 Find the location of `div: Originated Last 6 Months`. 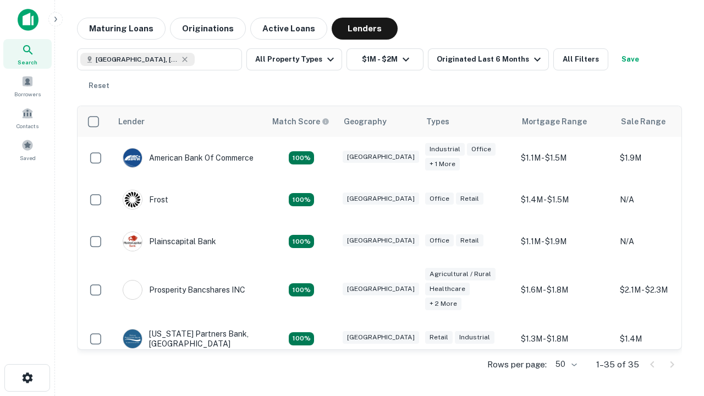

div: Originated Last 6 Months is located at coordinates (490, 59).